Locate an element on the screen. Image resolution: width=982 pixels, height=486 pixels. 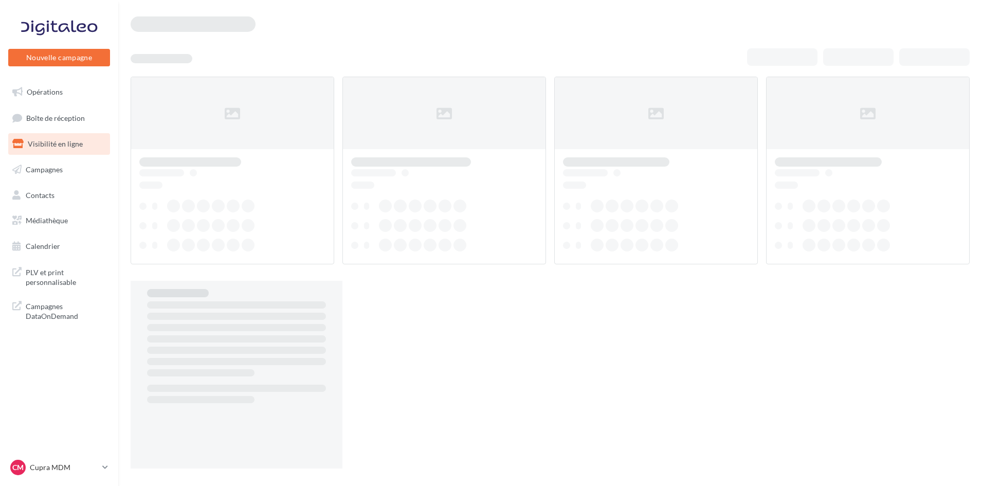
a: Campagnes DataOnDemand is located at coordinates (59, 310).